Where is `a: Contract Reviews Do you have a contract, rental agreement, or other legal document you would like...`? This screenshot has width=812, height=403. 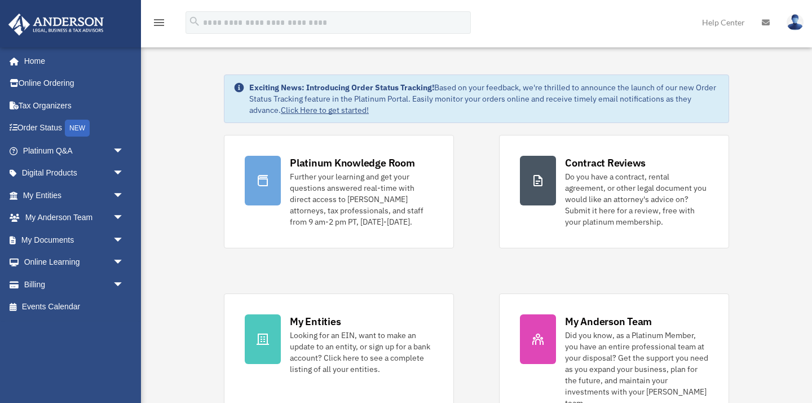
a: Contract Reviews Do you have a contract, rental agreement, or other legal document you would like... is located at coordinates (614, 191).